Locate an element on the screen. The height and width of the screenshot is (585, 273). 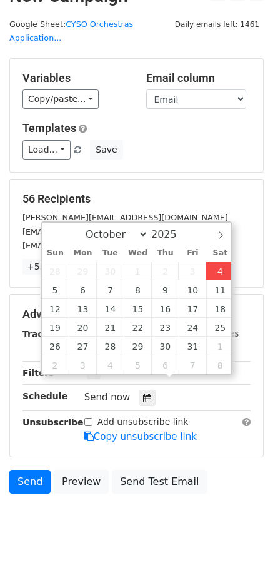
small: Google Sheet: is located at coordinates (71, 31).